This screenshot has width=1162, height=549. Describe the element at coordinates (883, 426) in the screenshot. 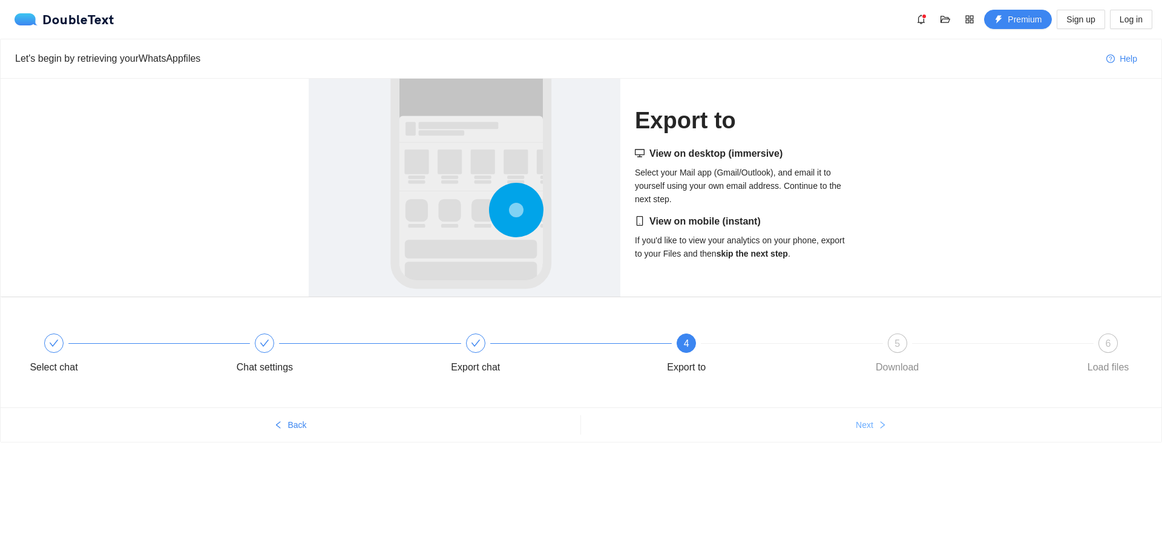

I see `span: right` at that location.